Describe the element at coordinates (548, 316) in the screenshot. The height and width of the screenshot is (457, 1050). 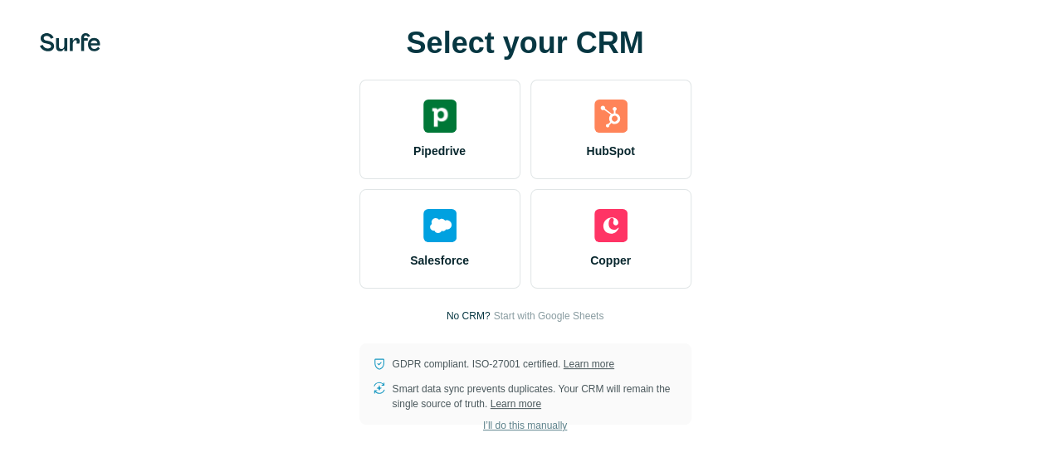
I see `button: Start with Google Sheets` at that location.